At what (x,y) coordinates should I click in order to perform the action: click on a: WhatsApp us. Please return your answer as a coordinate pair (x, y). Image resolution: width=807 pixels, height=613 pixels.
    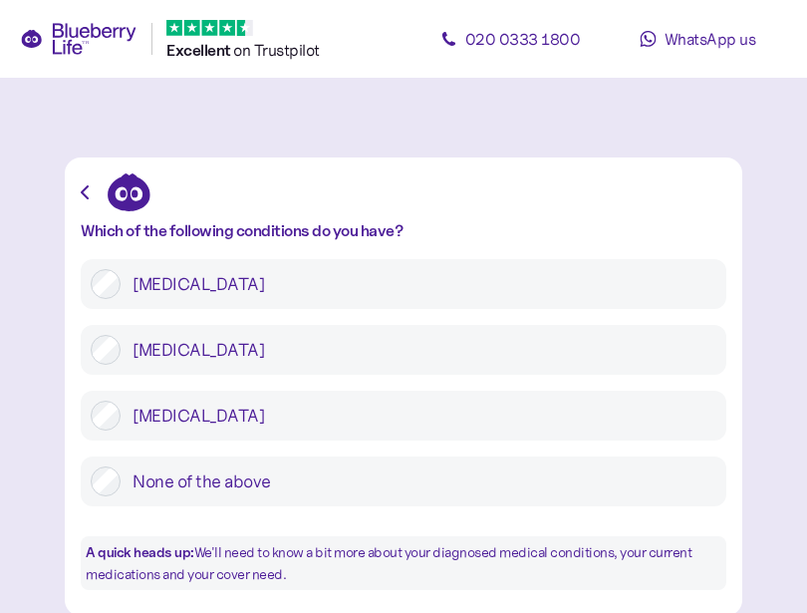
    Looking at the image, I should click on (697, 39).